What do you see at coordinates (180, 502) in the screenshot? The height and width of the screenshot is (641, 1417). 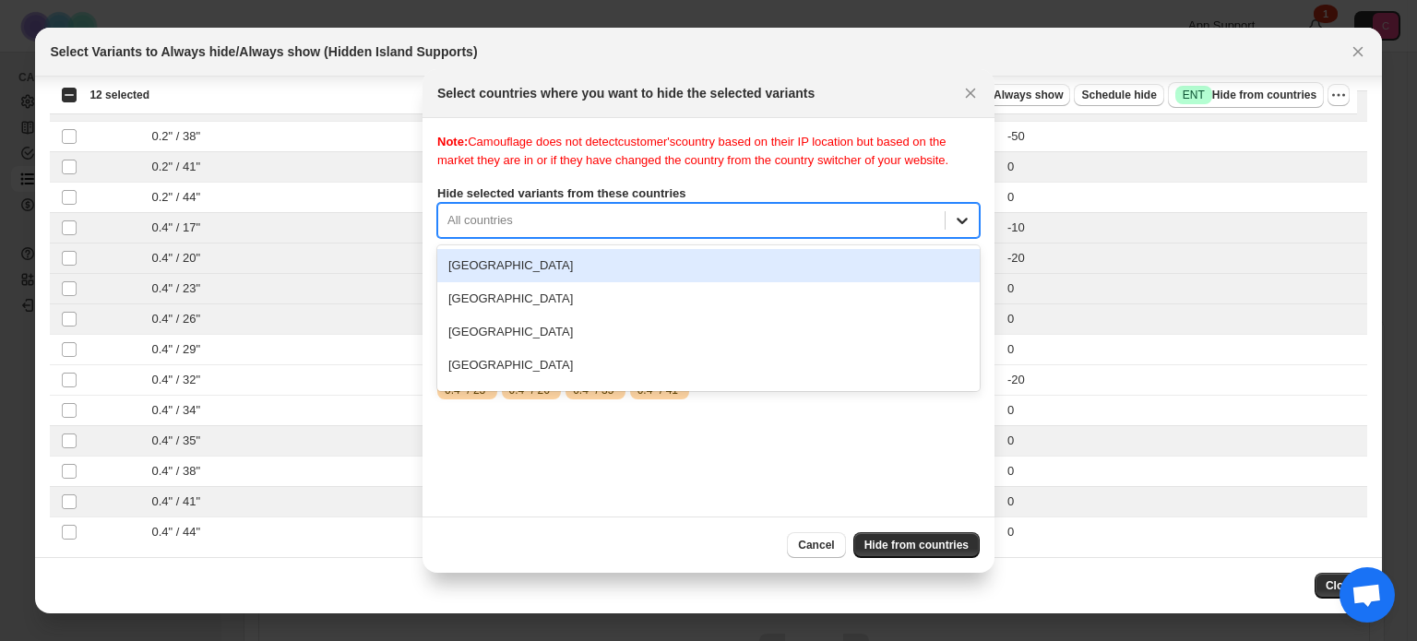 I see `span: 0.4" / 41"` at bounding box center [180, 502].